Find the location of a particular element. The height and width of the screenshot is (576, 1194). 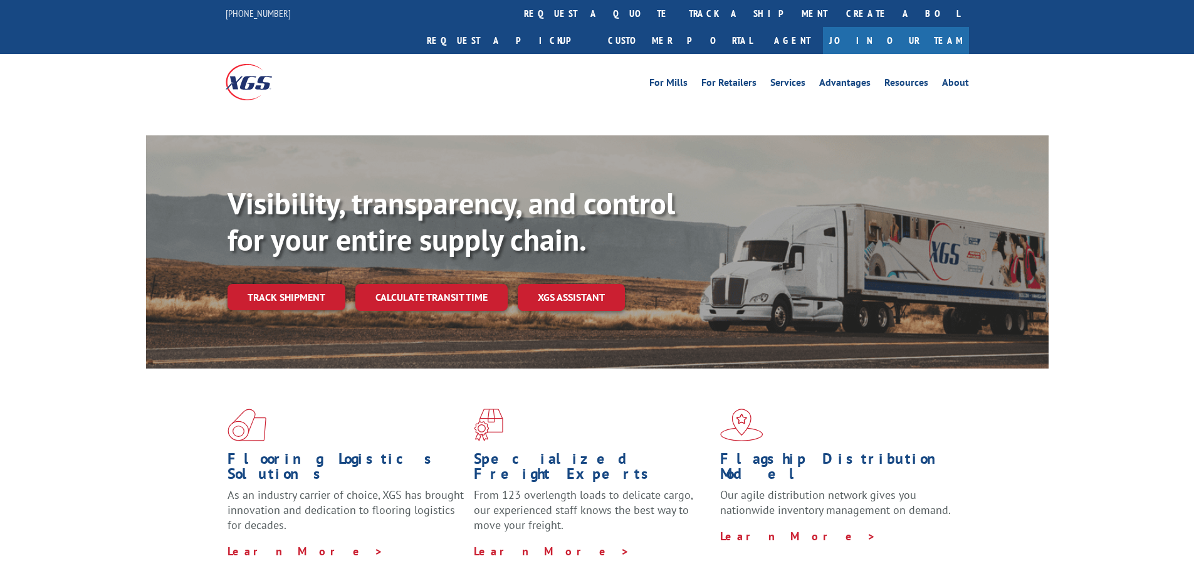

a: Customer Portal is located at coordinates (680, 40).